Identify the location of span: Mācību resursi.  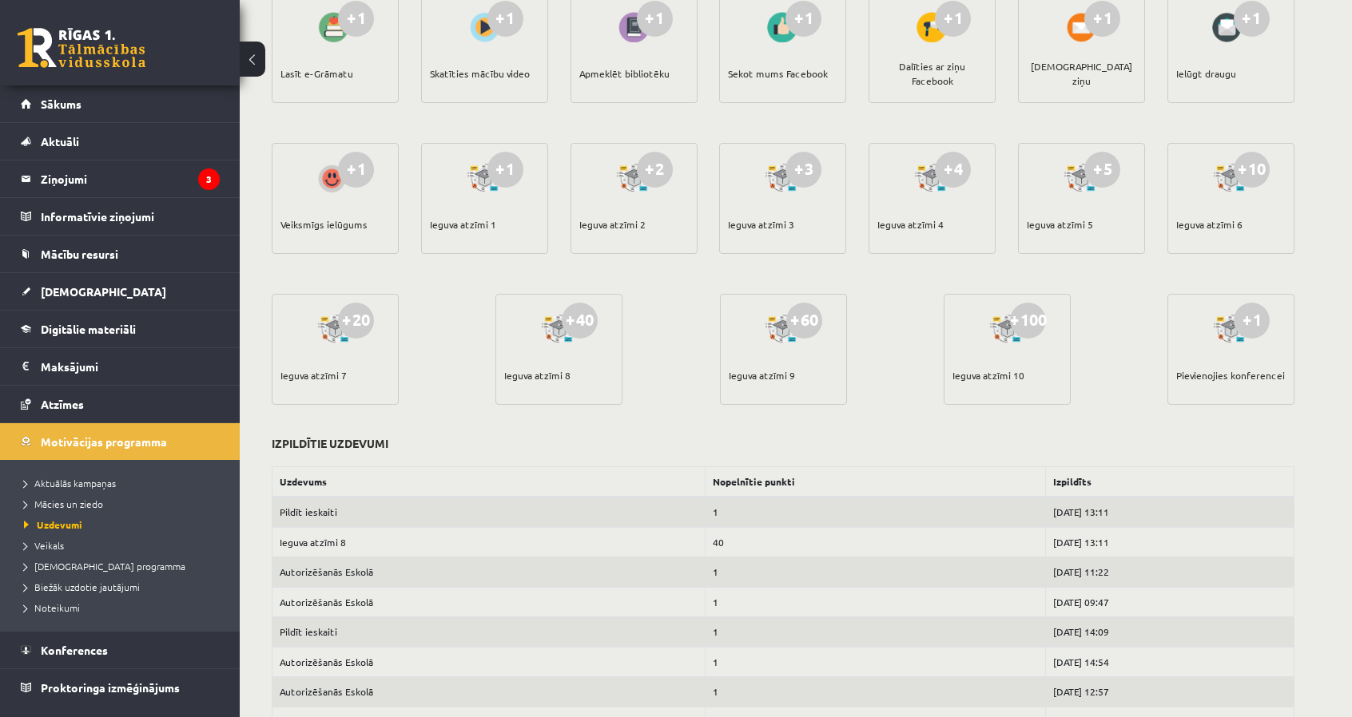
(79, 254).